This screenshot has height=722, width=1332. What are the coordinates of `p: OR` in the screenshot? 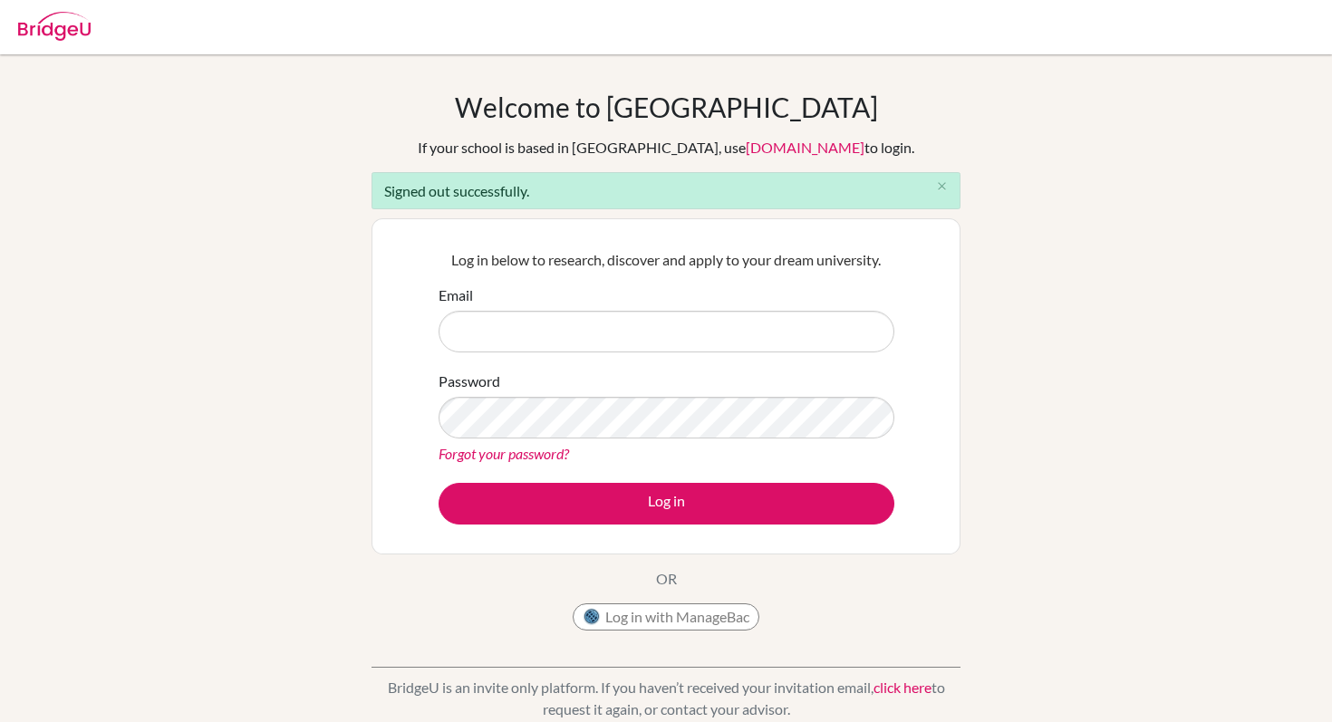 It's located at (666, 579).